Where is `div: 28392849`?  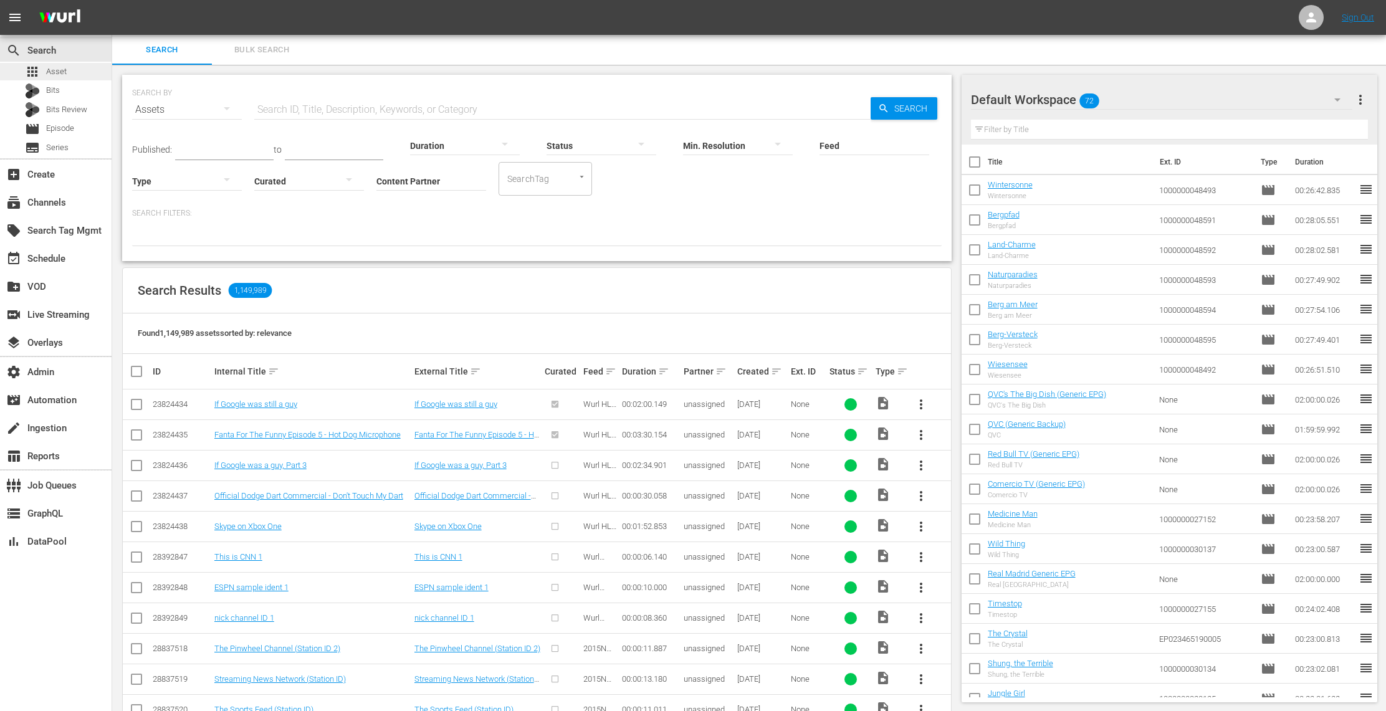 div: 28392849 is located at coordinates (181, 618).